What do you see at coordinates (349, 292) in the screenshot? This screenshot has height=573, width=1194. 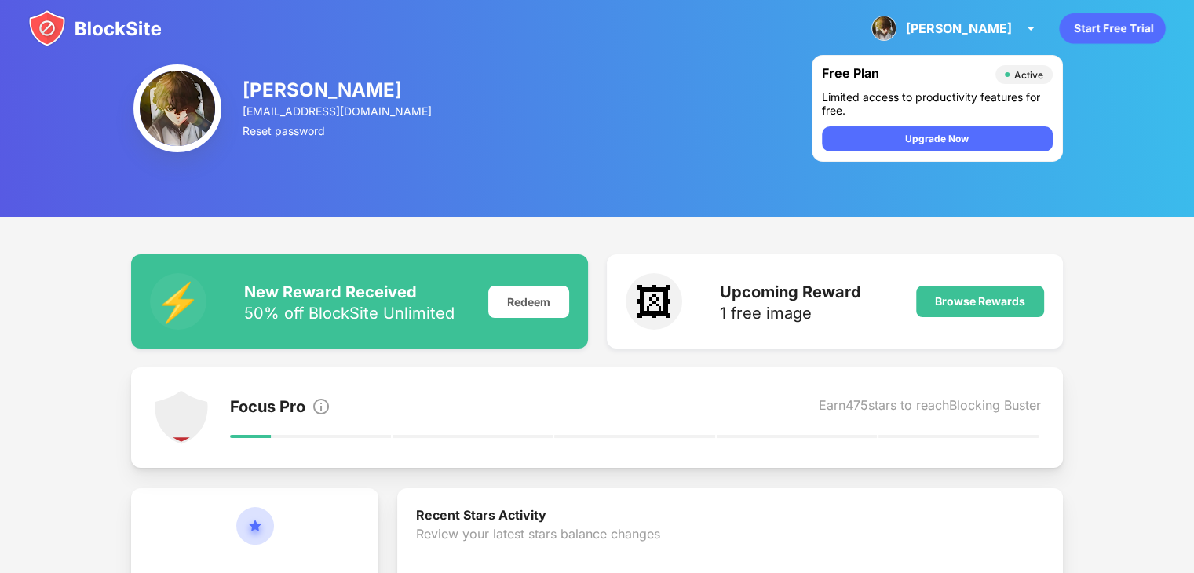 I see `div: New Reward Received` at bounding box center [349, 292].